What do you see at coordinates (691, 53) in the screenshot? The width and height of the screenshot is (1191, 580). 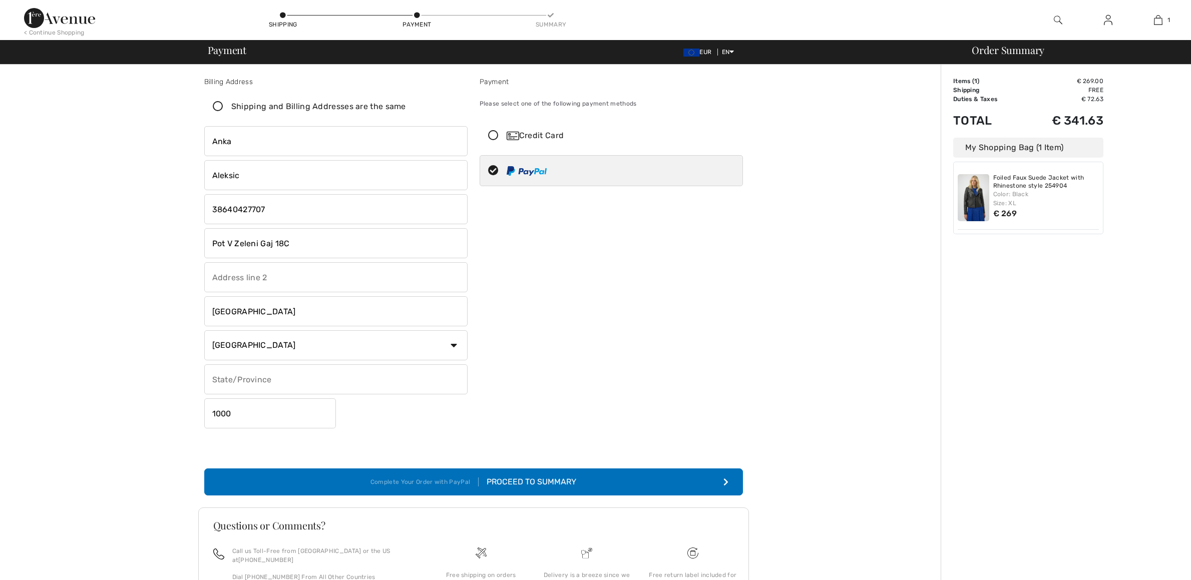 I see `img: Euro` at bounding box center [691, 53].